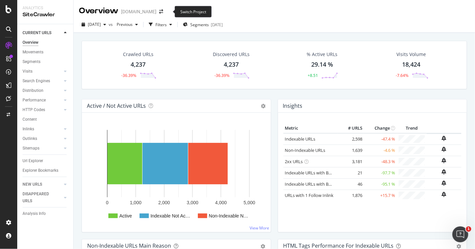 The height and width of the screenshot is (249, 475). What do you see at coordinates (45, 119) in the screenshot?
I see `a: Content` at bounding box center [45, 119].